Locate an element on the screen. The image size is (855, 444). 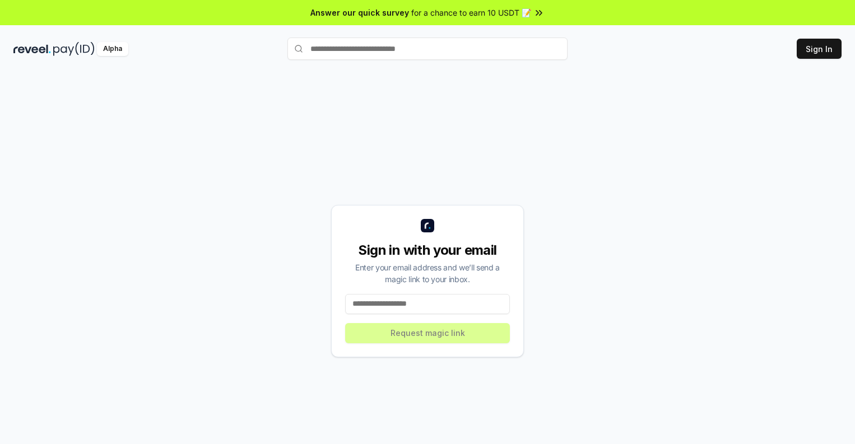
img: reveel_dark is located at coordinates (32, 49).